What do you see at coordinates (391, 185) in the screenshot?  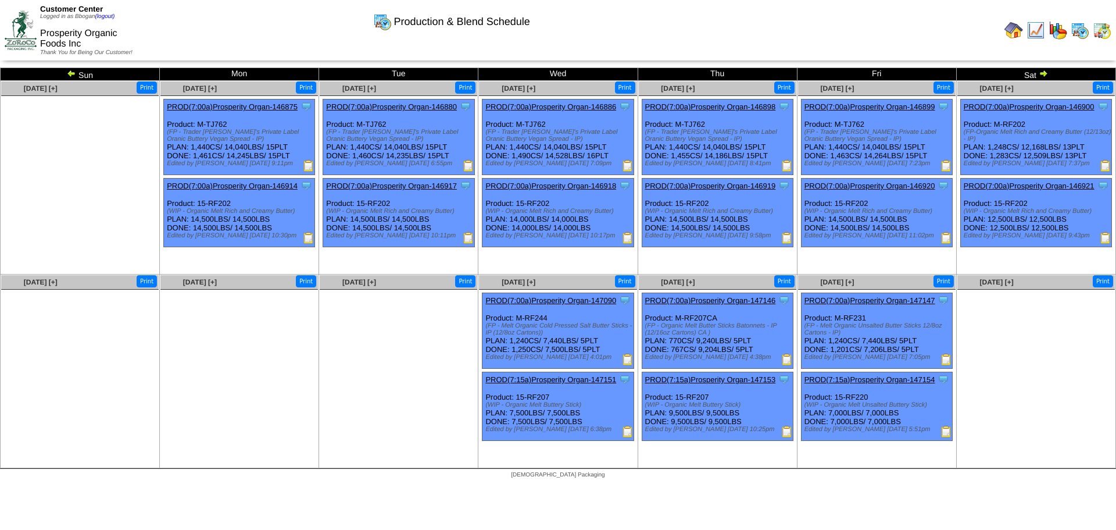 I see `a: PROD(7:00a)Prosperity Organ-146917` at bounding box center [391, 185].